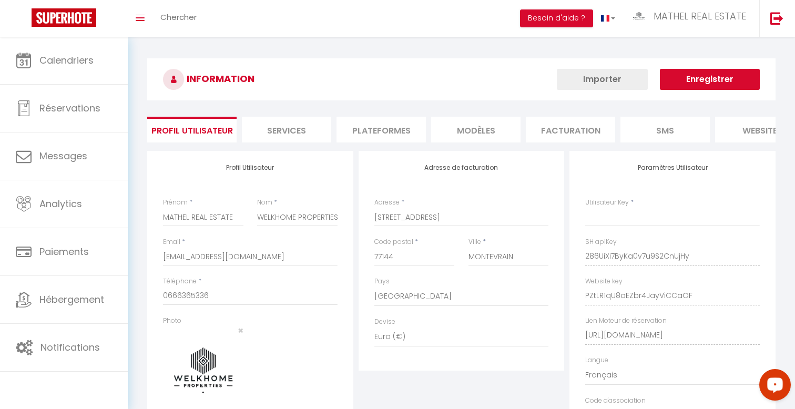 This screenshot has width=795, height=409. What do you see at coordinates (382, 281) in the screenshot?
I see `label: Pays` at bounding box center [382, 281].